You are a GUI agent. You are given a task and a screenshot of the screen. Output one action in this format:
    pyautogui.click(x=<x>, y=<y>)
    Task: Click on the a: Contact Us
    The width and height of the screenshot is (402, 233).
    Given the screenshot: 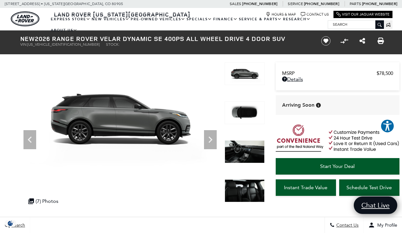 What is the action you would take?
    pyautogui.click(x=315, y=14)
    